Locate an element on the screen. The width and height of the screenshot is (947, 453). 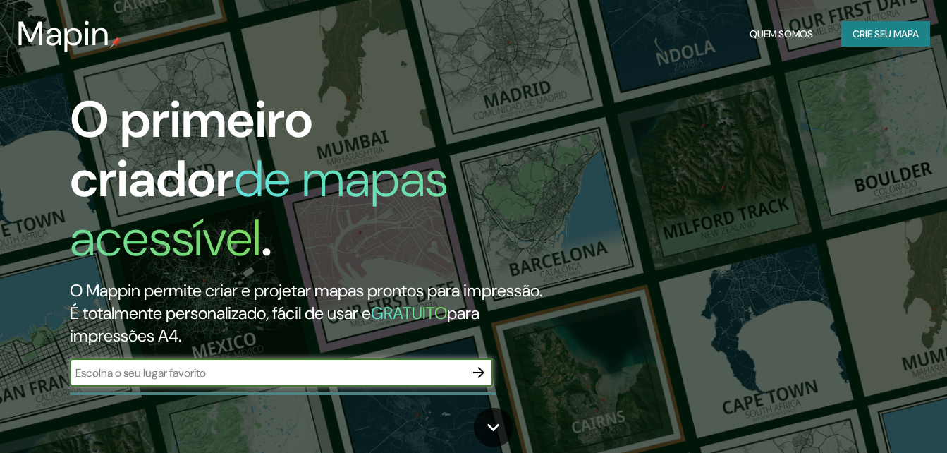
font: Crie seu mapa is located at coordinates (886, 34).